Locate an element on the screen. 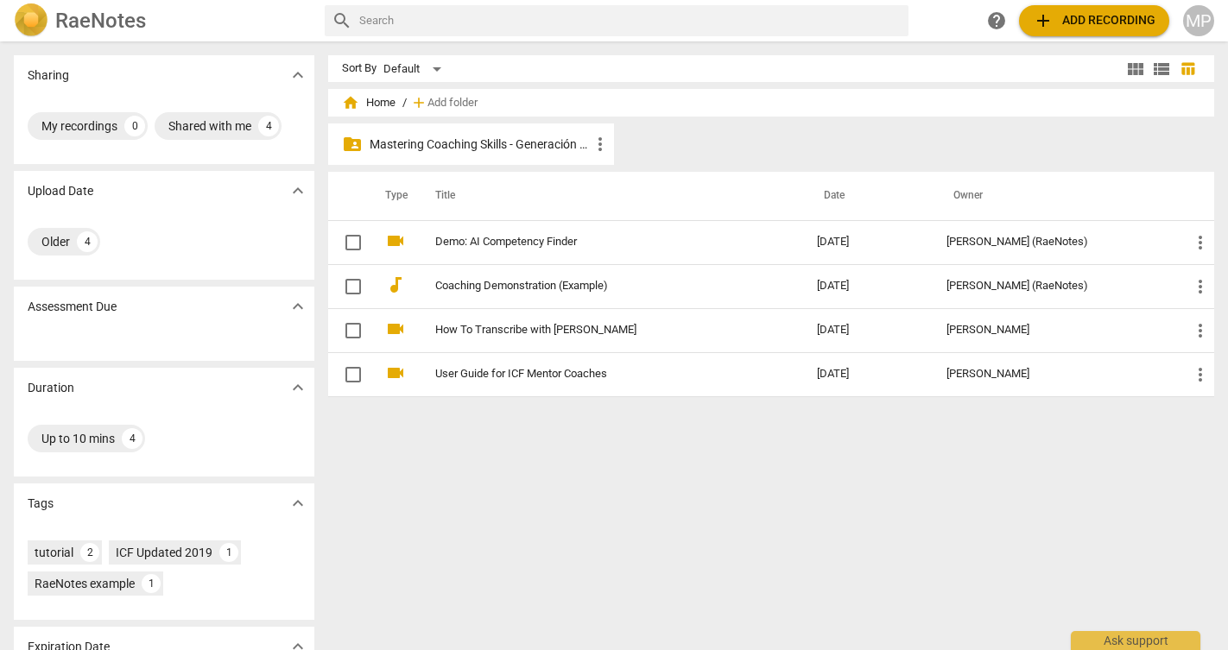 The height and width of the screenshot is (650, 1228). div: Older is located at coordinates (55, 242).